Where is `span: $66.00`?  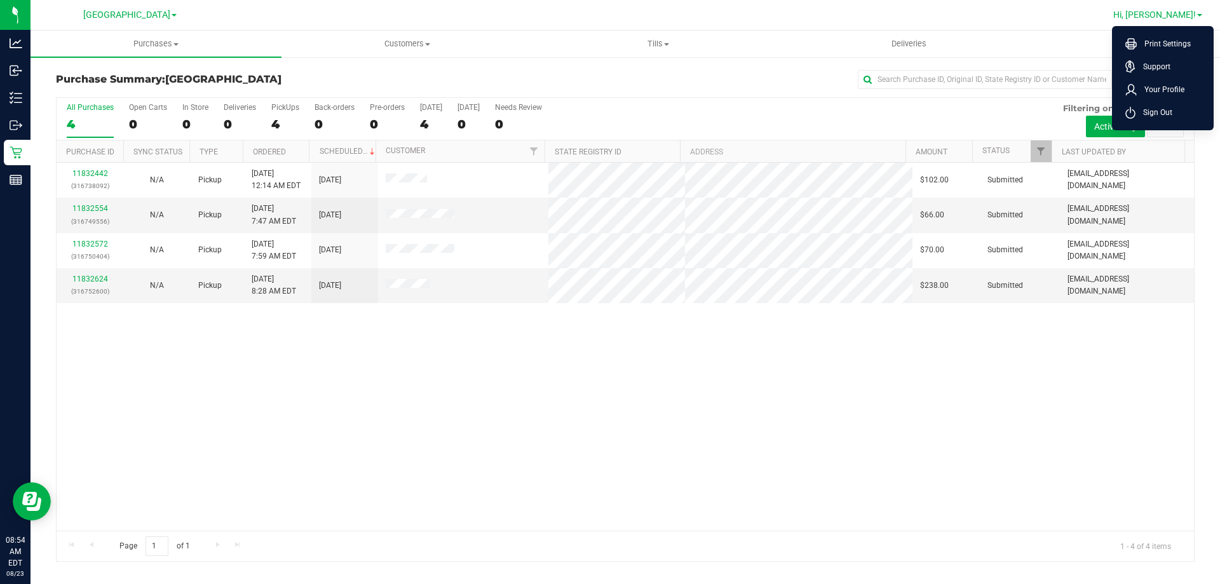 span: $66.00 is located at coordinates (932, 215).